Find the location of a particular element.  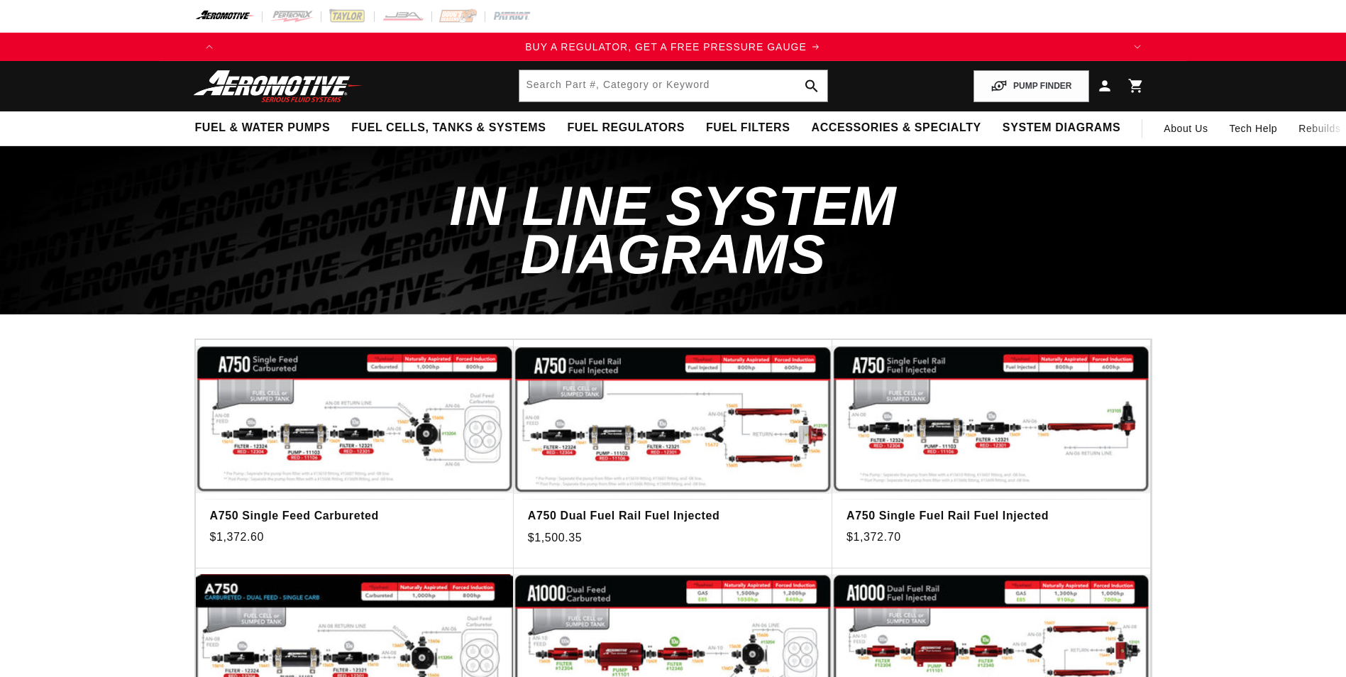

span: Tech Help is located at coordinates (1253, 128).